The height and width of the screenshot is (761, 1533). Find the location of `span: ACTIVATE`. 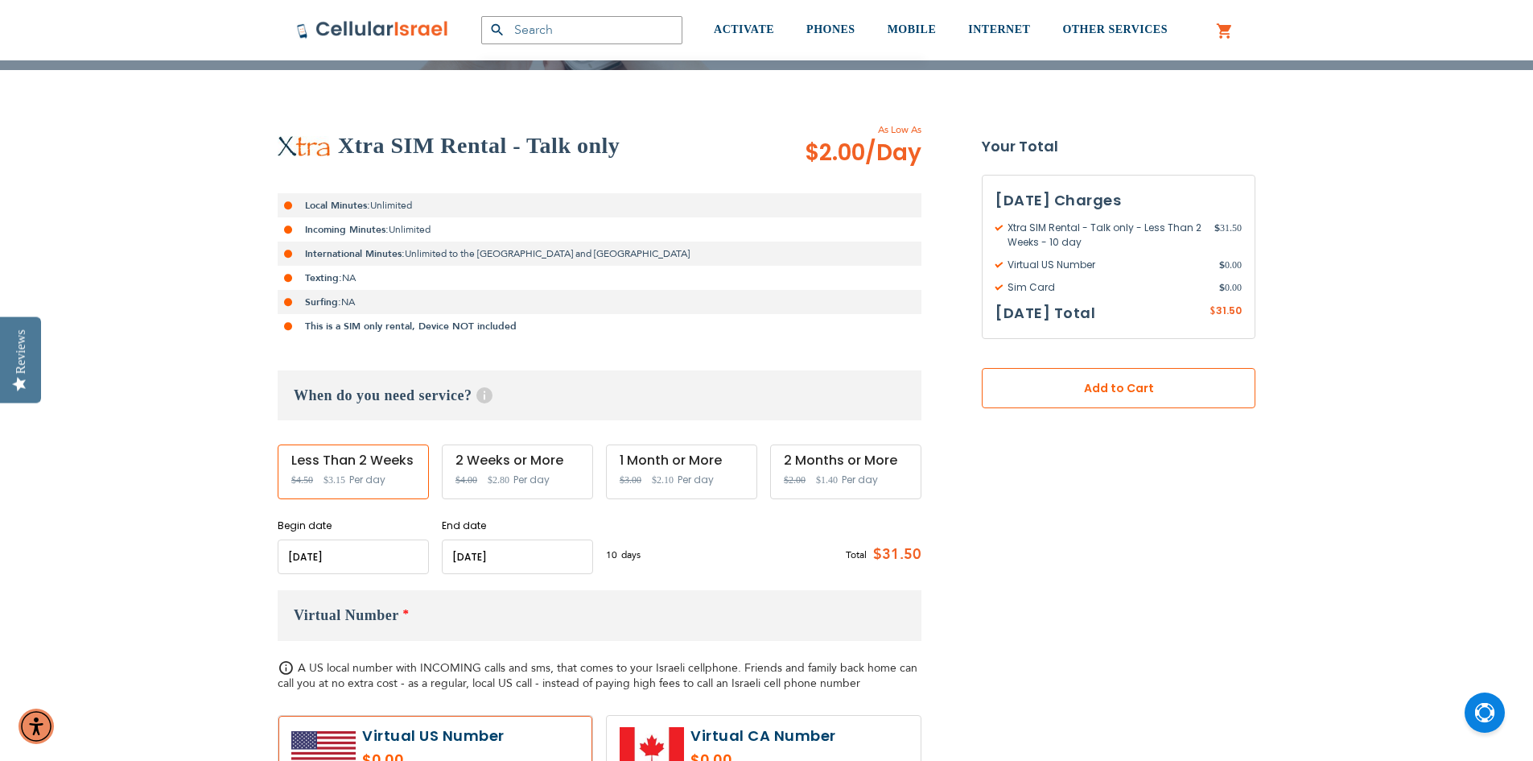

span: ACTIVATE is located at coordinates (744, 29).